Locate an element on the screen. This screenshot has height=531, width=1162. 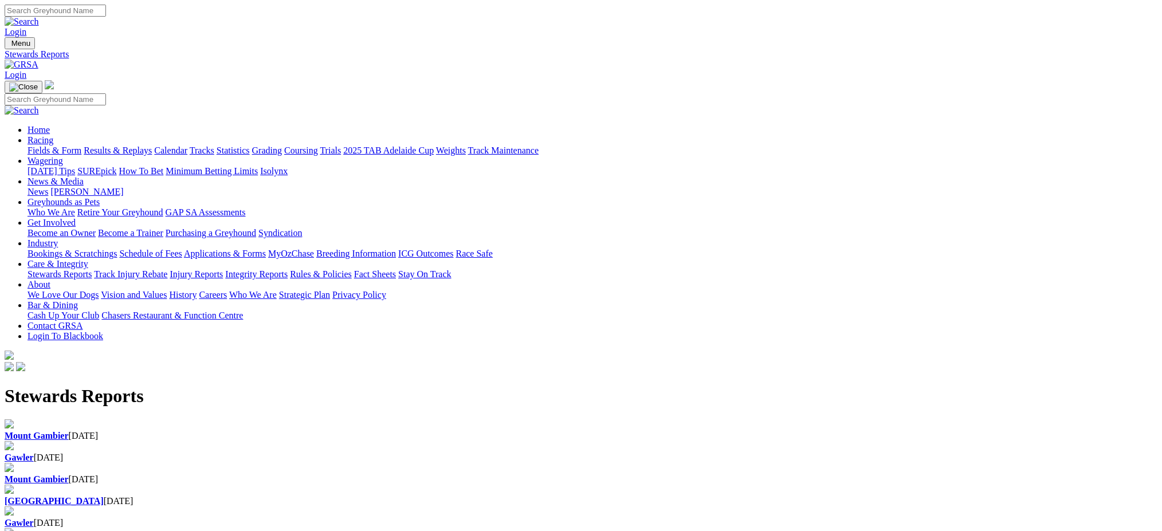
a: Bar & Dining is located at coordinates (53, 305).